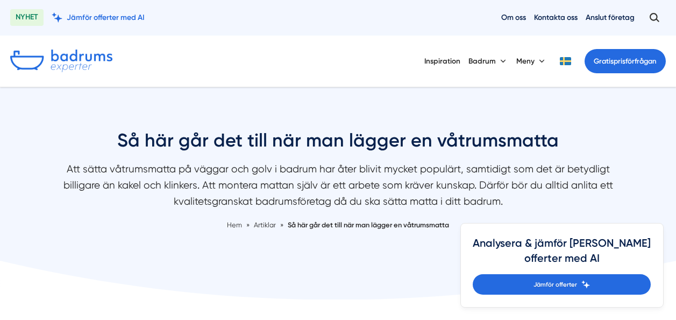 The width and height of the screenshot is (676, 320). I want to click on a: Kontakta oss, so click(556, 17).